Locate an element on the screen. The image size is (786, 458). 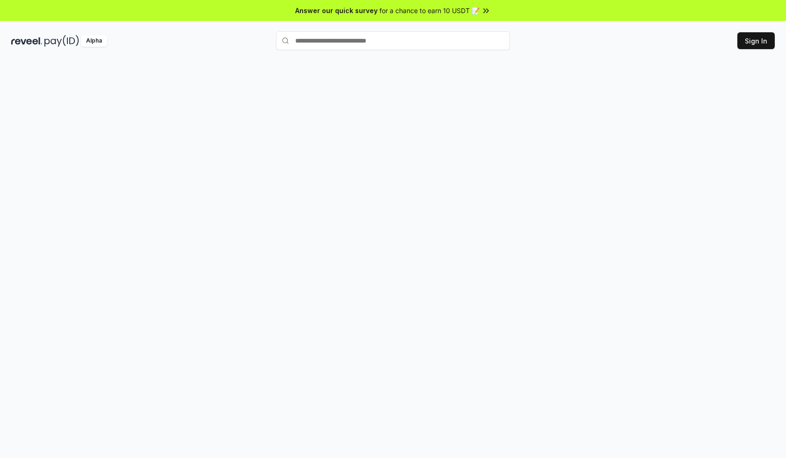
img: pay_id is located at coordinates (62, 41).